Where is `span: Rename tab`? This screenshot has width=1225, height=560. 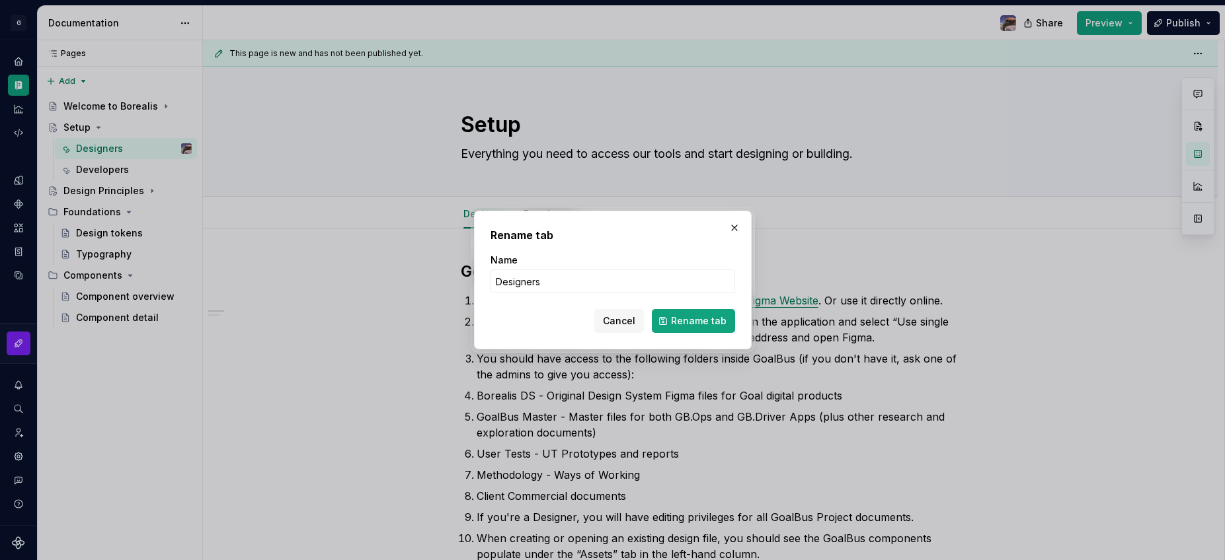 span: Rename tab is located at coordinates (699, 321).